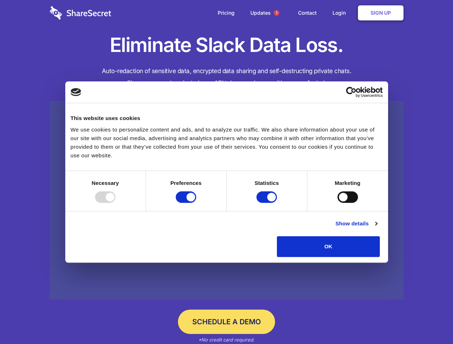 The height and width of the screenshot is (344, 453). I want to click on a: Show details, so click(356, 224).